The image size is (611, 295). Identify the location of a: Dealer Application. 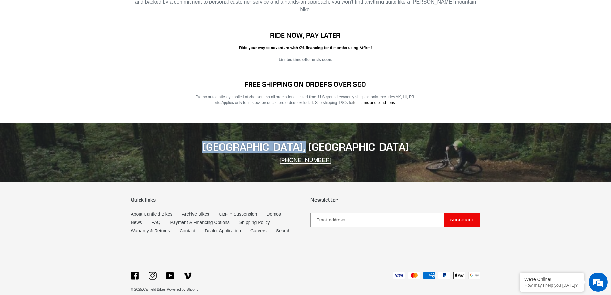
(223, 231).